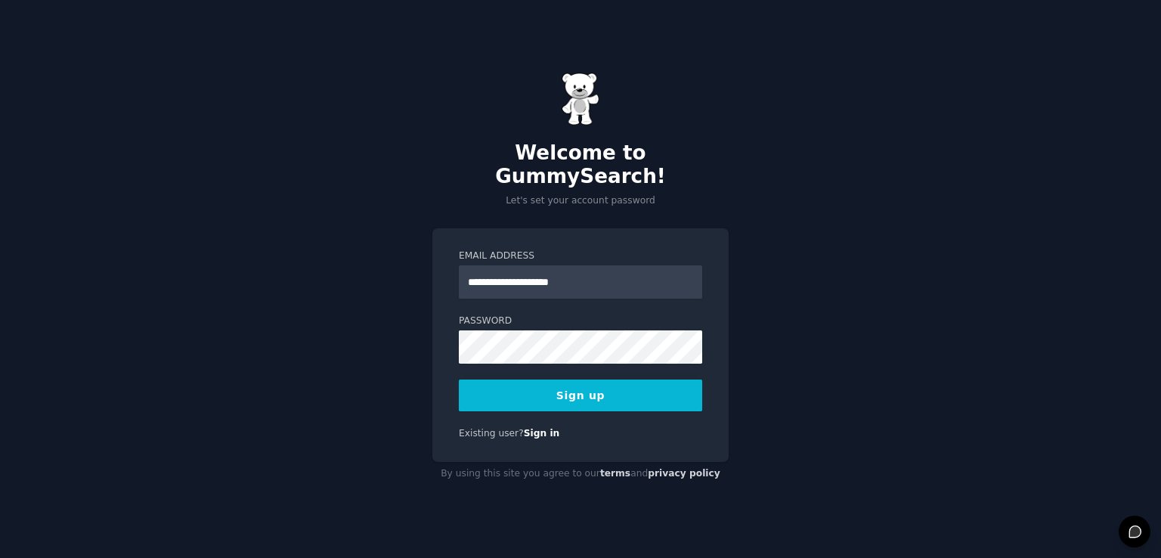 The width and height of the screenshot is (1161, 558). What do you see at coordinates (580, 474) in the screenshot?
I see `div: By using this site you agree to our and` at bounding box center [580, 474].